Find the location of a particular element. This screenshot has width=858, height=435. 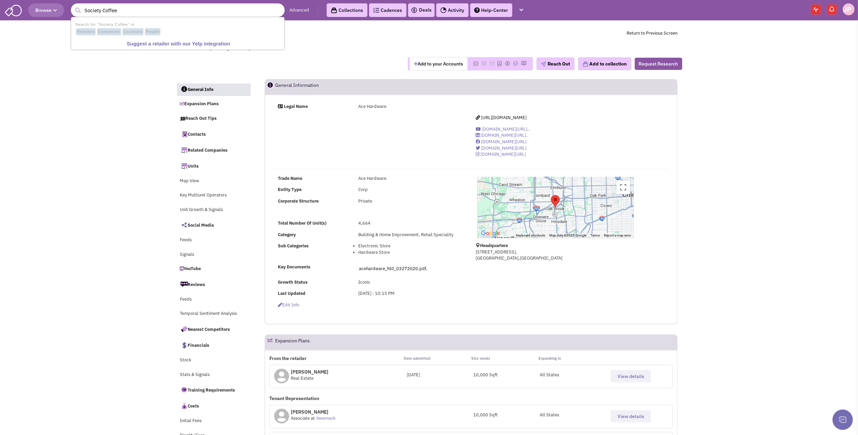

a: Open this area in Google Maps (opens a new window) is located at coordinates (490, 233).